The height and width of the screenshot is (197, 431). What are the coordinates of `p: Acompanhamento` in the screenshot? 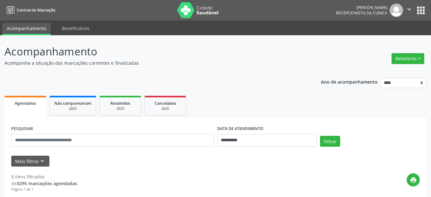 It's located at (152, 52).